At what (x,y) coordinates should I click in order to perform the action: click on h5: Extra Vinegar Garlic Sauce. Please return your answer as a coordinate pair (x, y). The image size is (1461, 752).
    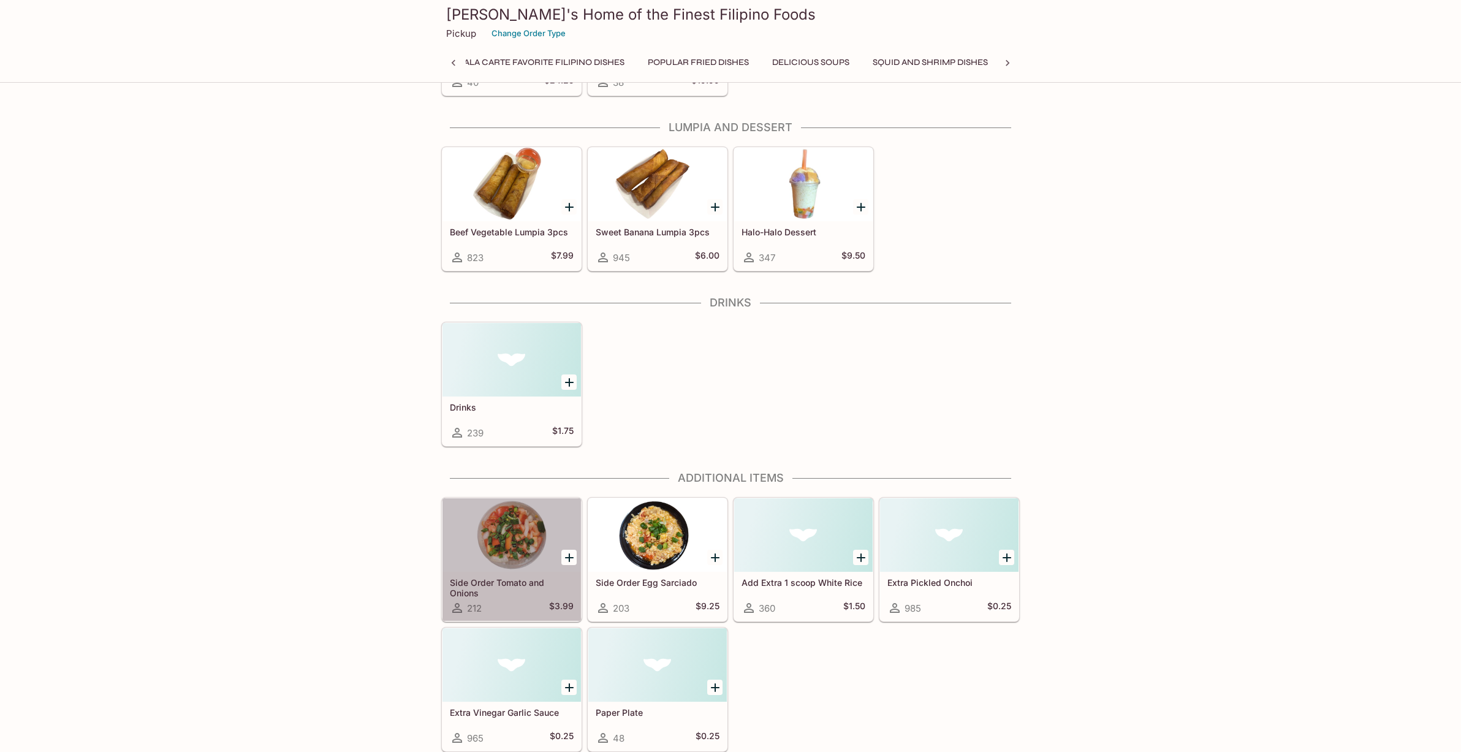
    Looking at the image, I should click on (512, 712).